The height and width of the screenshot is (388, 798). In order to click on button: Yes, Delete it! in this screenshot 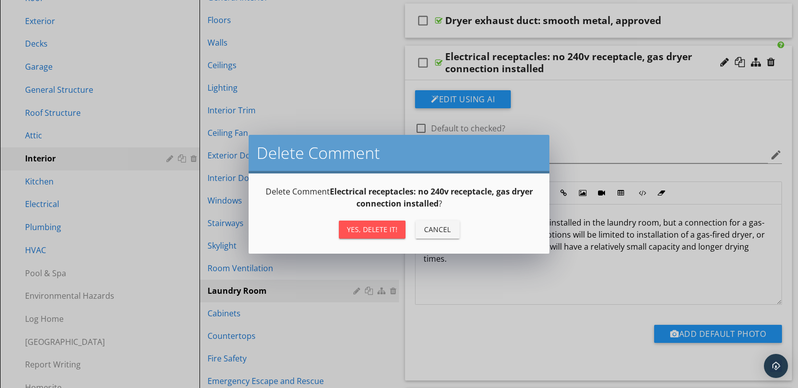, I will do `click(372, 230)`.